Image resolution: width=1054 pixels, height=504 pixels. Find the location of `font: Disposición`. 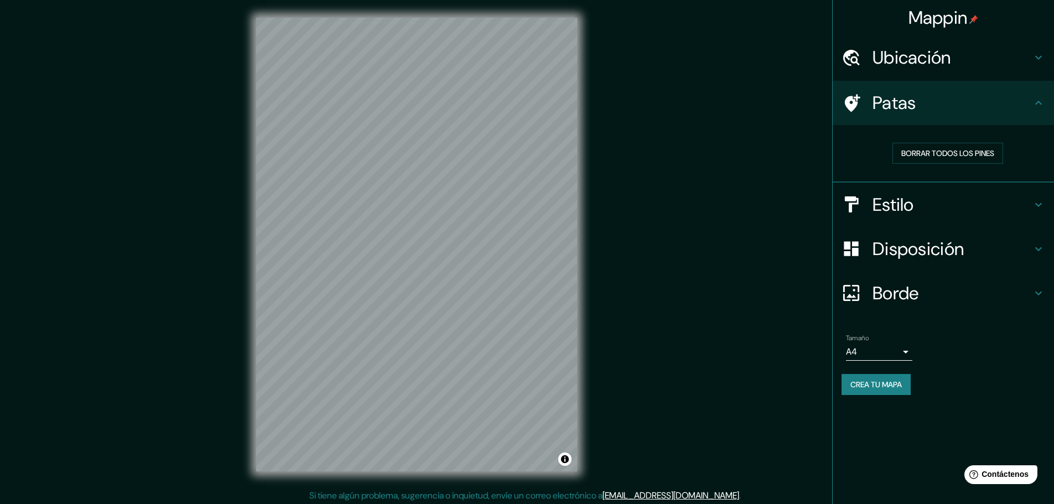

font: Disposición is located at coordinates (918, 249).